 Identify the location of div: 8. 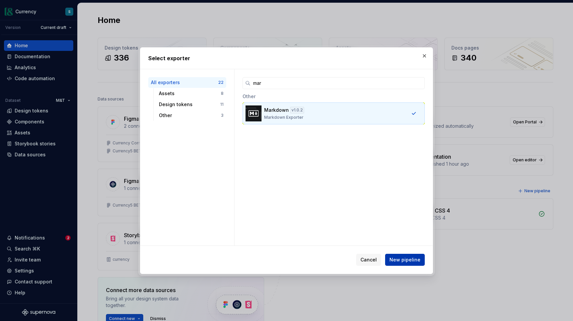
(222, 94).